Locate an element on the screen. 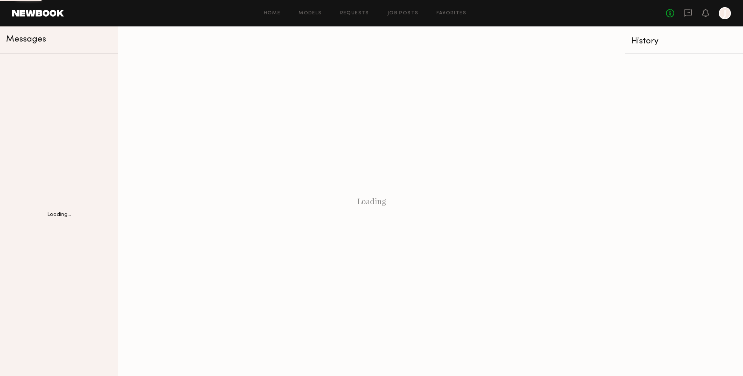 The image size is (743, 376). a: Requests is located at coordinates (355, 13).